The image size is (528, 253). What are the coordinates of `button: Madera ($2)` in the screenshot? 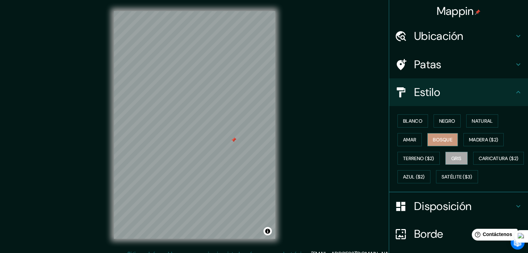 It's located at (484, 140).